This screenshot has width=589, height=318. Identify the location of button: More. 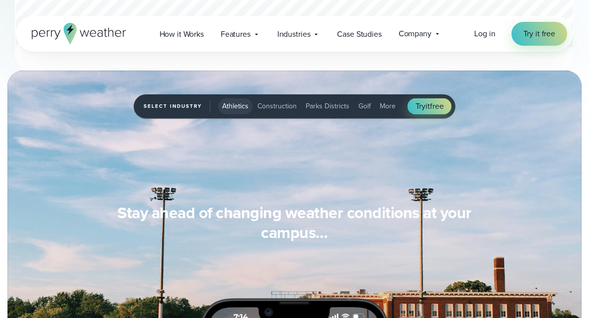
(388, 106).